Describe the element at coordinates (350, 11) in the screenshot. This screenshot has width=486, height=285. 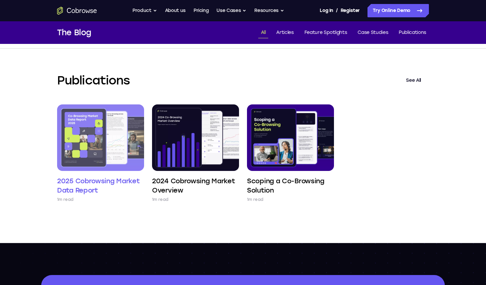
I see `a: Register` at that location.